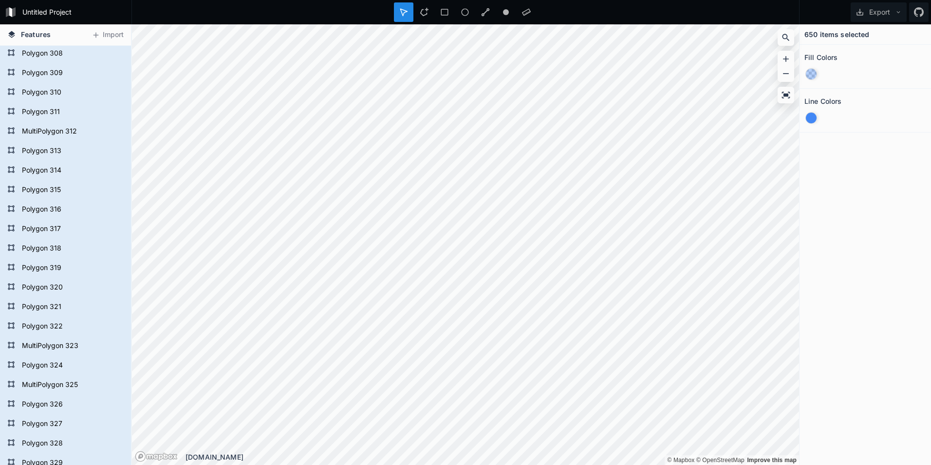 Image resolution: width=931 pixels, height=465 pixels. I want to click on button: Export, so click(879, 12).